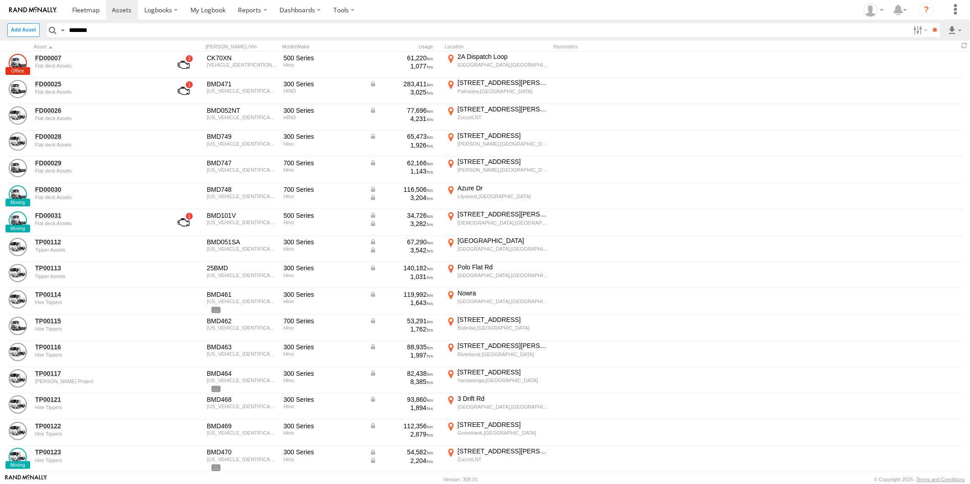  What do you see at coordinates (242, 374) in the screenshot?
I see `div: BMD464` at bounding box center [242, 374].